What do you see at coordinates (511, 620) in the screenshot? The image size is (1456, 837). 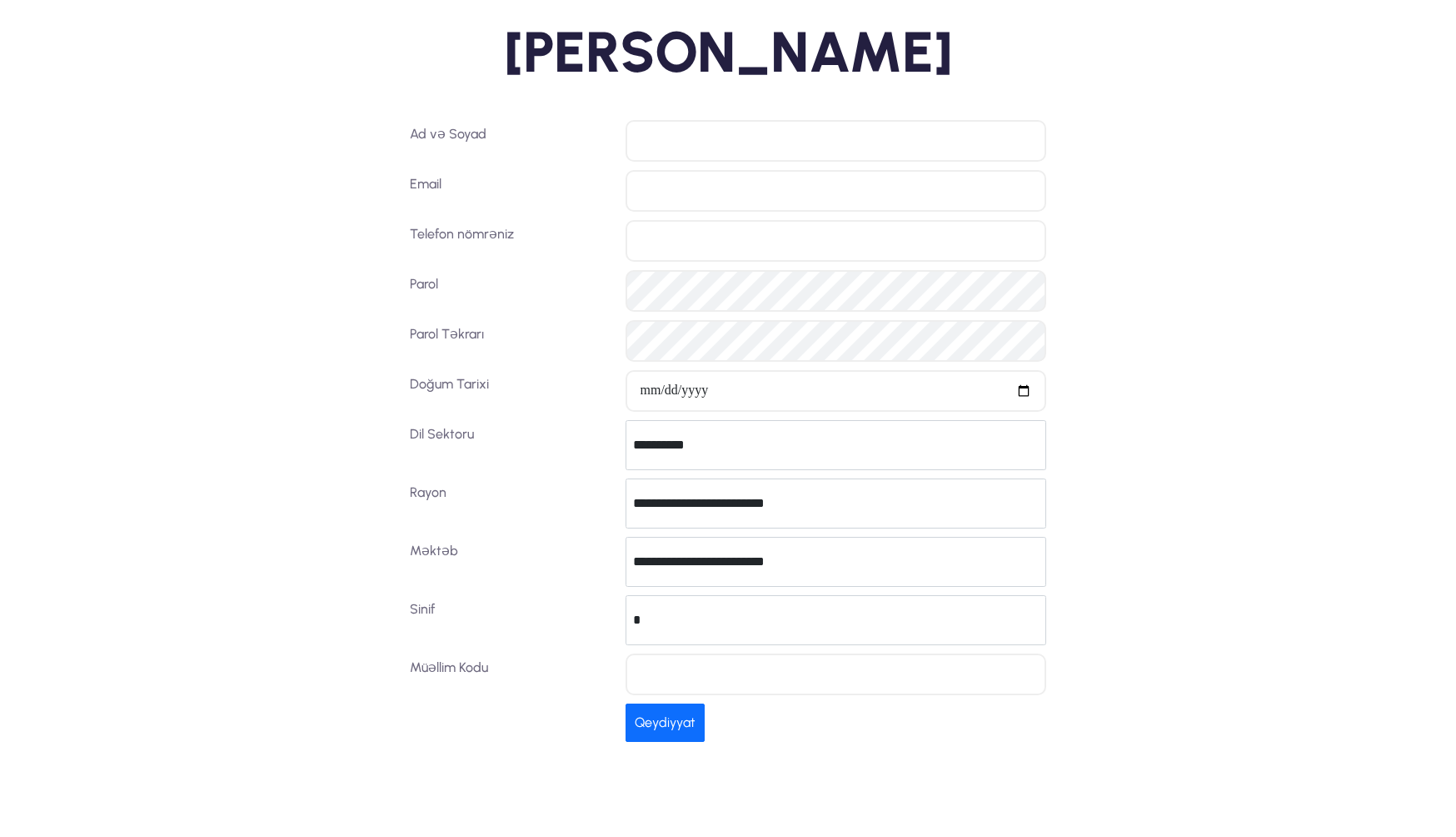 I see `label: Sinif` at bounding box center [511, 620].